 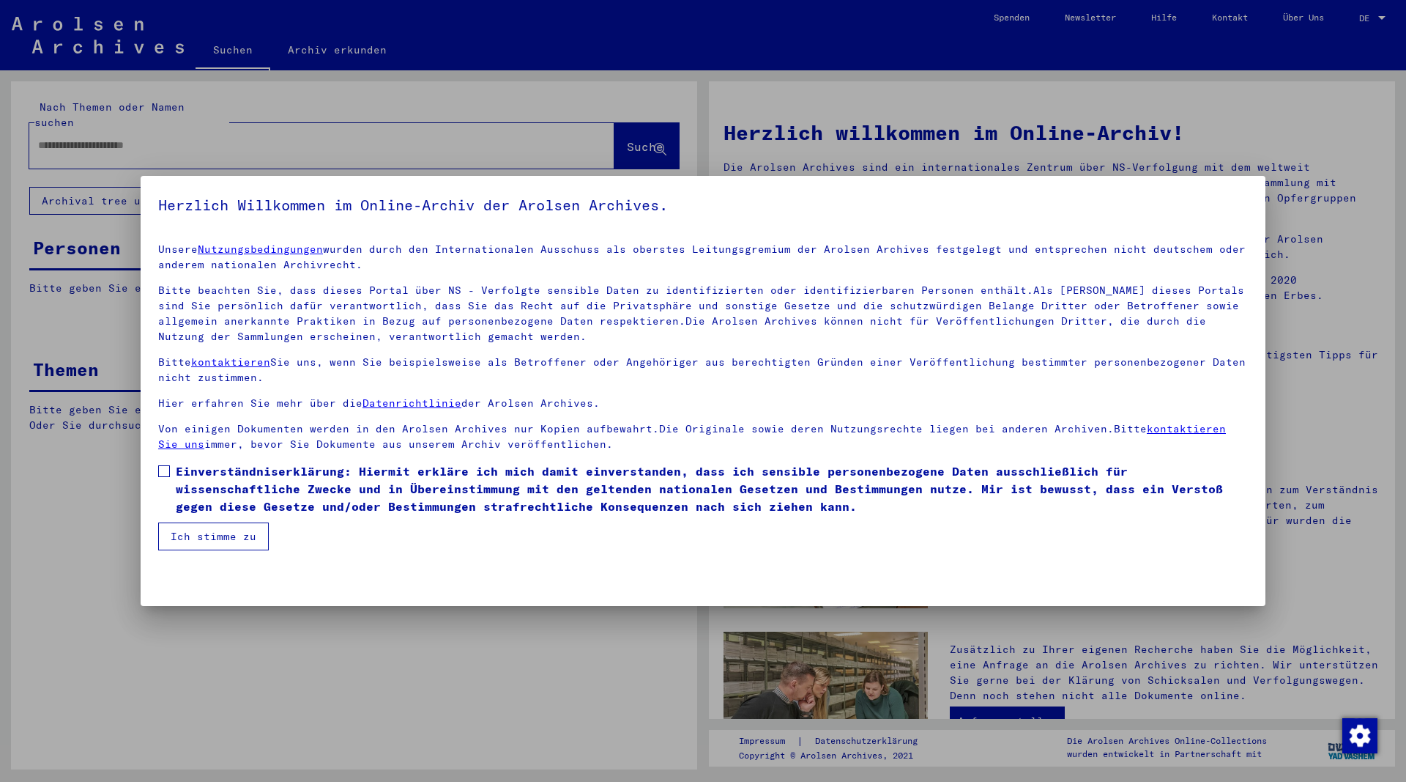 I want to click on p: Von einigen Dokumenten werden in den Arolsen Archives nur Kopien aufbewahrt.Die Originale sowie d..., so click(x=703, y=437).